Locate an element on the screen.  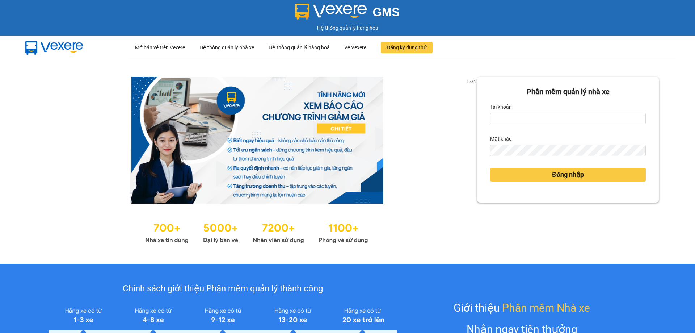
a: GMS is located at coordinates (347, 14).